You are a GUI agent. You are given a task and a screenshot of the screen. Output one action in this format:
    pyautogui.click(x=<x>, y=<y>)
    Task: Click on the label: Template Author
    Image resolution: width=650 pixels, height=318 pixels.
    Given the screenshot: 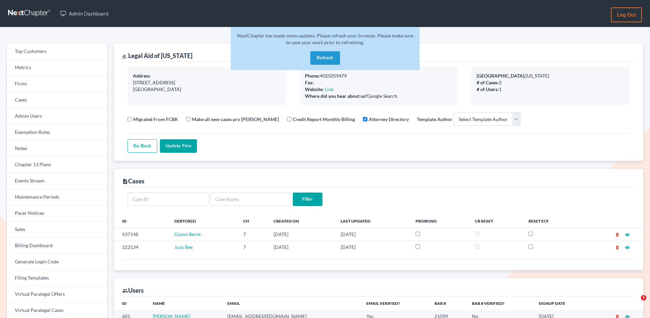 What is the action you would take?
    pyautogui.click(x=434, y=119)
    